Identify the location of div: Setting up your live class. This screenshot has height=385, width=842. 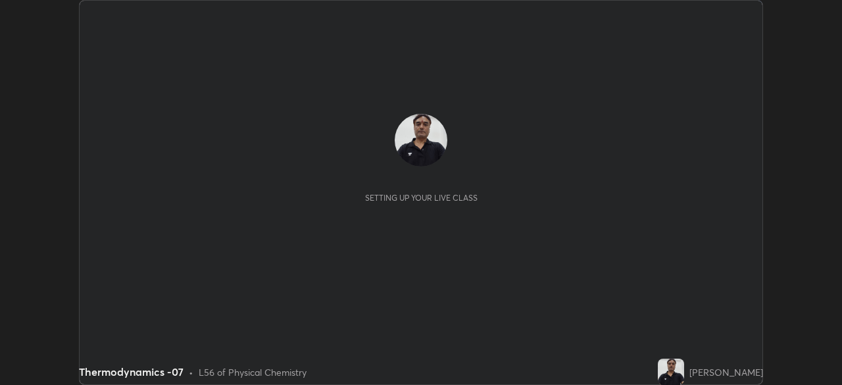
(421, 197).